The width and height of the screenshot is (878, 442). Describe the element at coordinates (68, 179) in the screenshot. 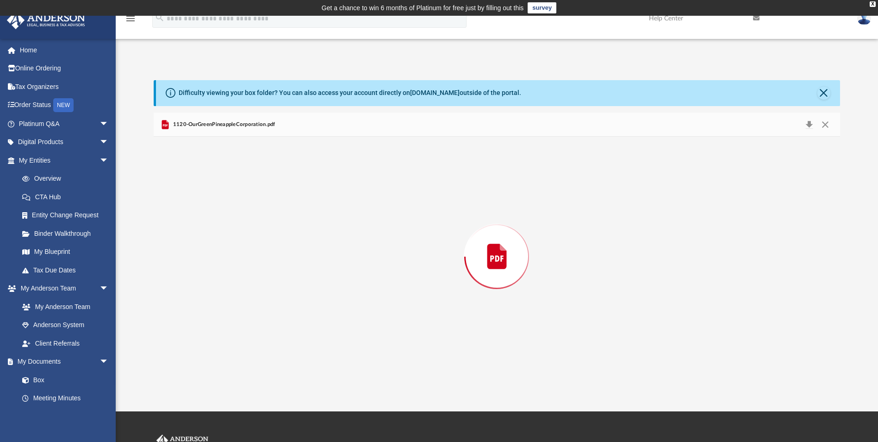

I see `a: Overview` at that location.